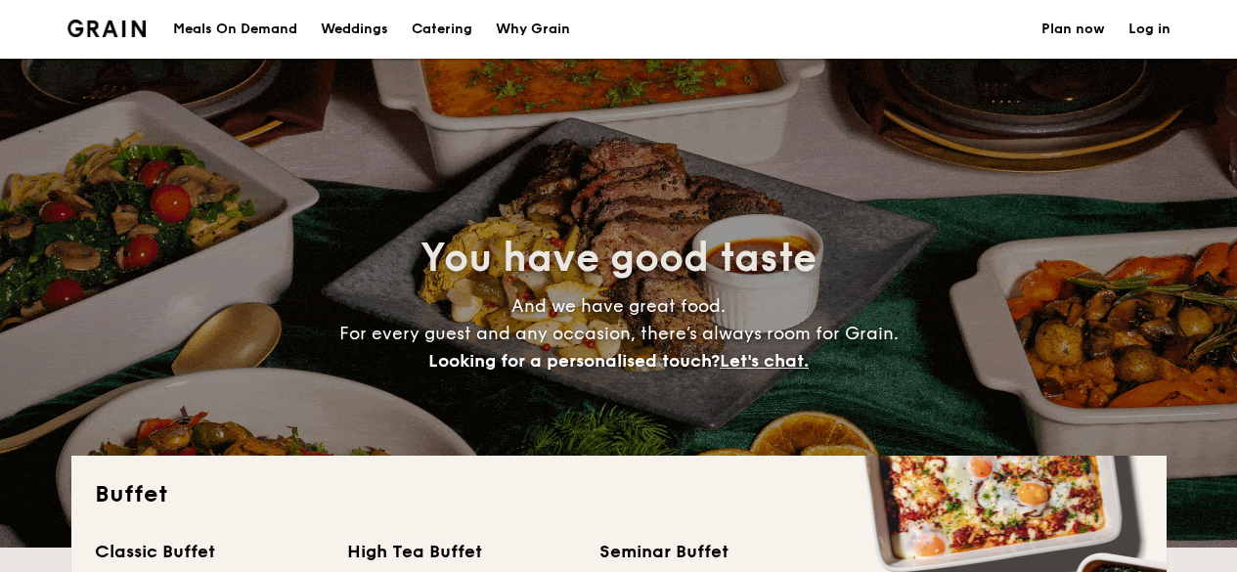 The height and width of the screenshot is (572, 1237). Describe the element at coordinates (574, 361) in the screenshot. I see `span: Looking for a personalised touch?` at that location.